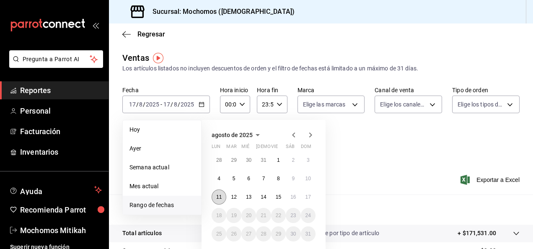  Describe the element at coordinates (249, 197) in the screenshot. I see `button: 13 de agosto de 2025` at that location.